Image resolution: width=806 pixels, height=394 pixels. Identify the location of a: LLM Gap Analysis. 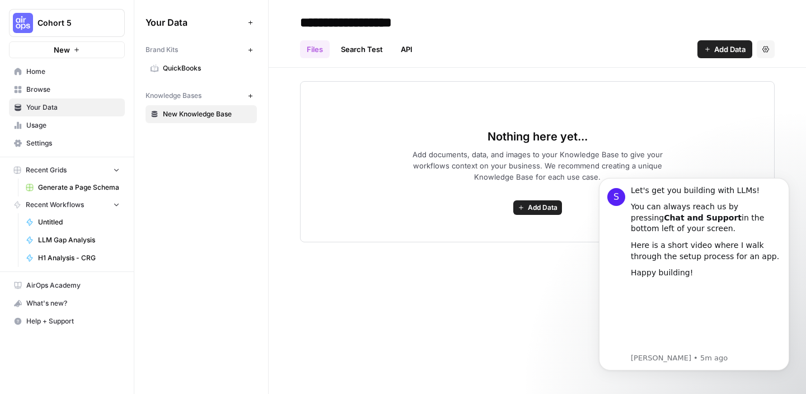
(73, 240).